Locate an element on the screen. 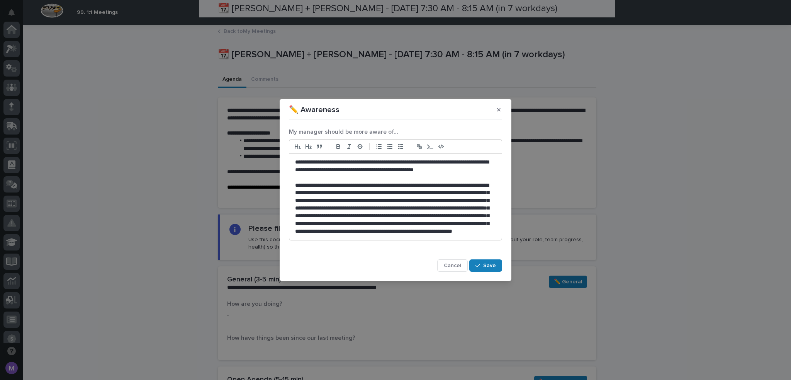  p: ✏️ Awareness is located at coordinates (314, 110).